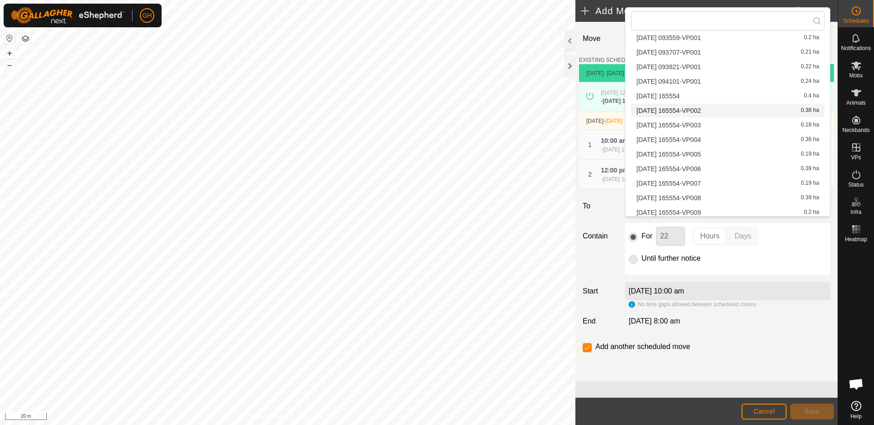  I want to click on button: Reset Map, so click(10, 38).